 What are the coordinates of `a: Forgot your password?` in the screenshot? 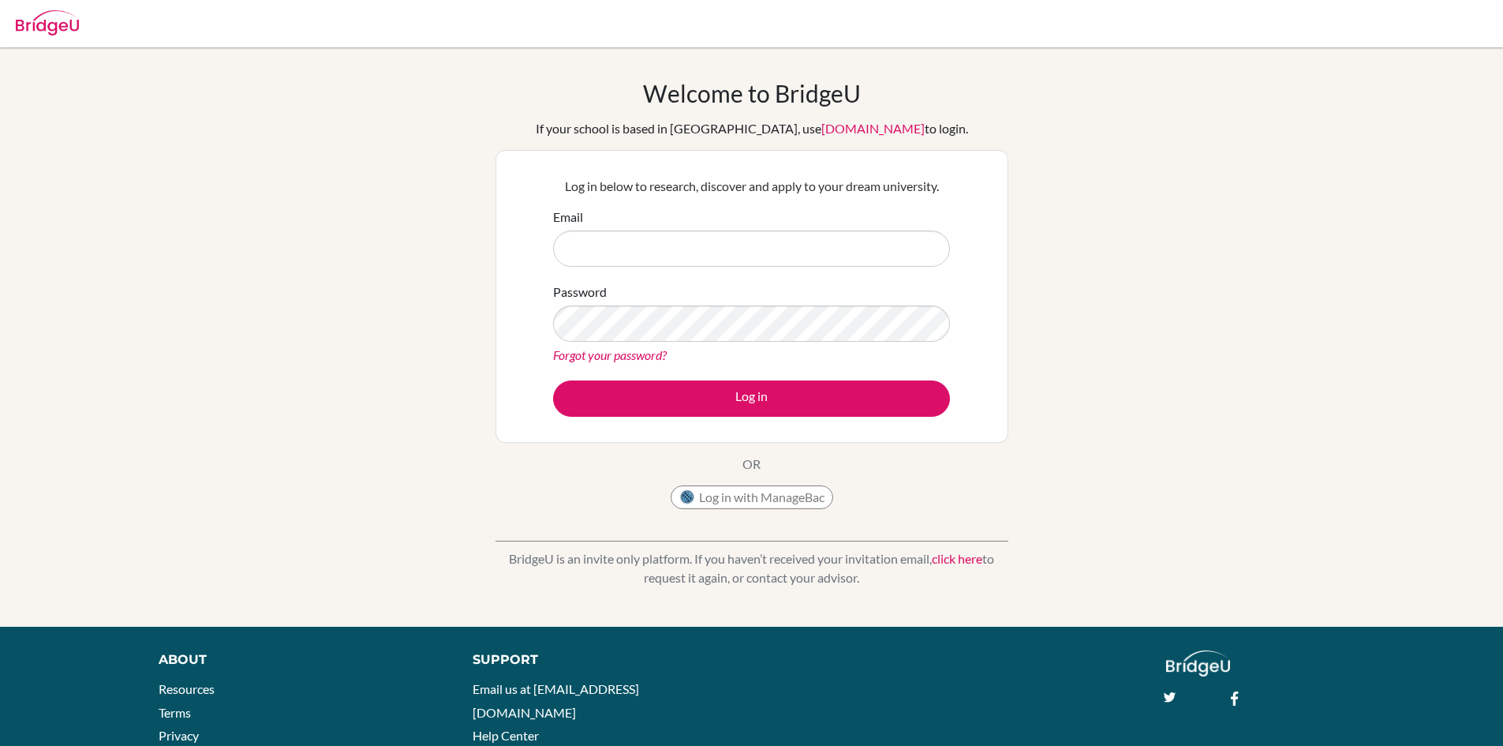 It's located at (610, 354).